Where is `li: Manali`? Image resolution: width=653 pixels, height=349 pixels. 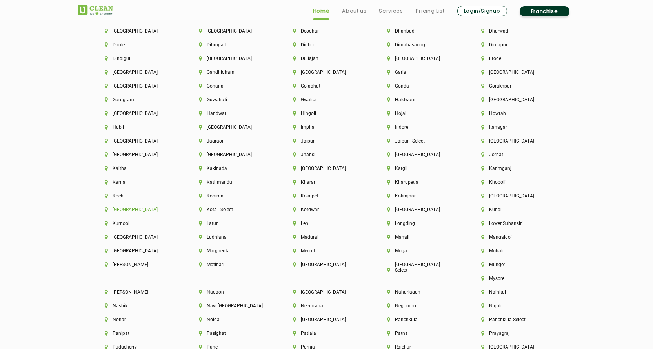 li: Manali is located at coordinates (421, 237).